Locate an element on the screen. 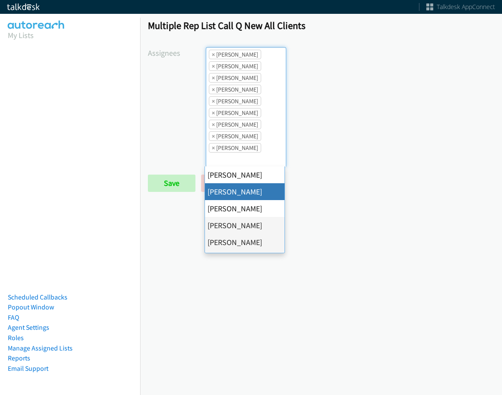 This screenshot has width=502, height=395. a: Back is located at coordinates (225, 183).